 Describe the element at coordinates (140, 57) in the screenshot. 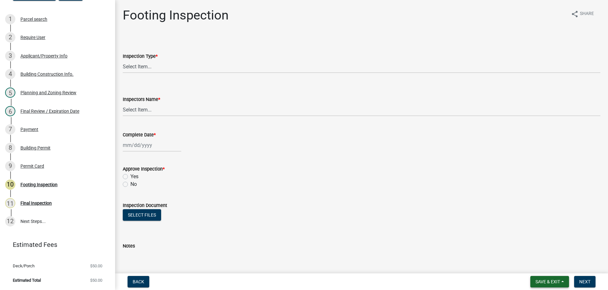

I see `label: Inspection Type` at that location.